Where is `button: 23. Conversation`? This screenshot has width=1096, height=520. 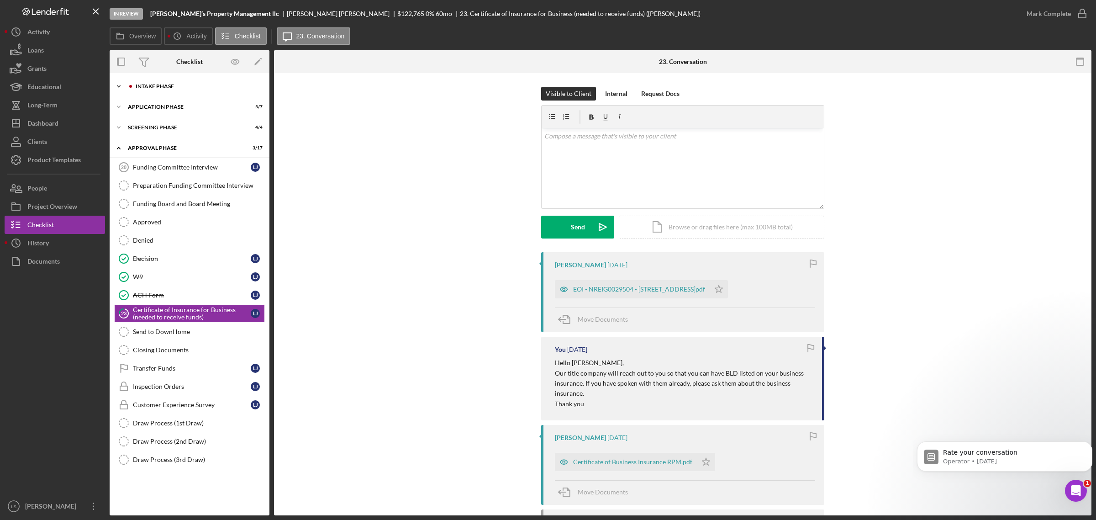
button: 23. Conversation is located at coordinates (314, 36).